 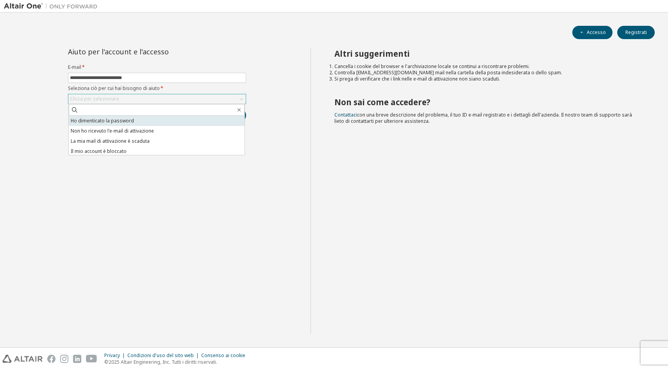 I want to click on span: con una breve descrizione del problema, il tuo ID e-mail registrato e i dettagli dell'azienda. Il..., so click(x=483, y=118).